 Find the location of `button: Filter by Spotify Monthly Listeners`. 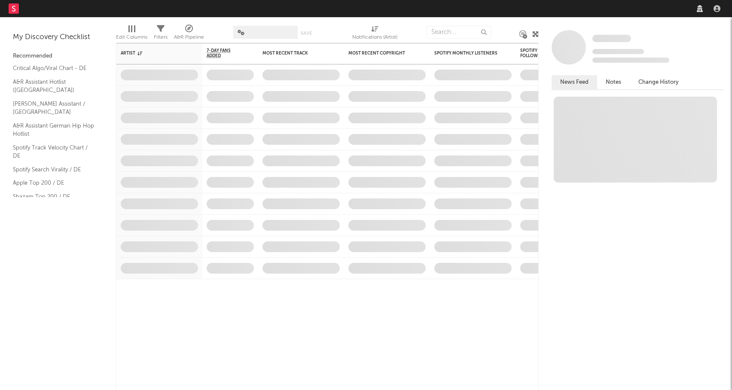

button: Filter by Spotify Monthly Listeners is located at coordinates (508, 53).